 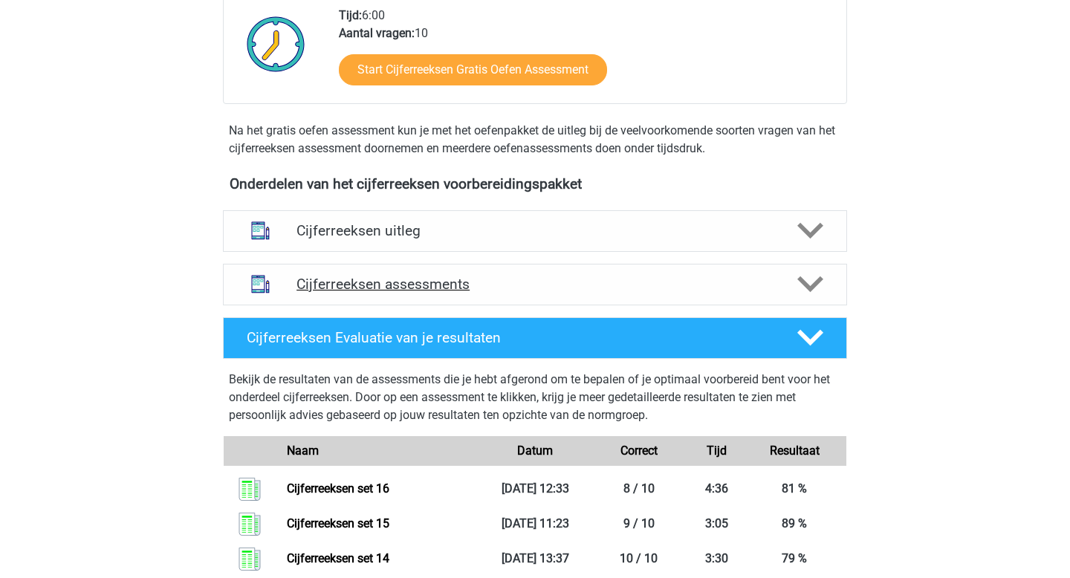 I want to click on a: Cijferreeksen Evaluatie van je resultaten, so click(x=535, y=338).